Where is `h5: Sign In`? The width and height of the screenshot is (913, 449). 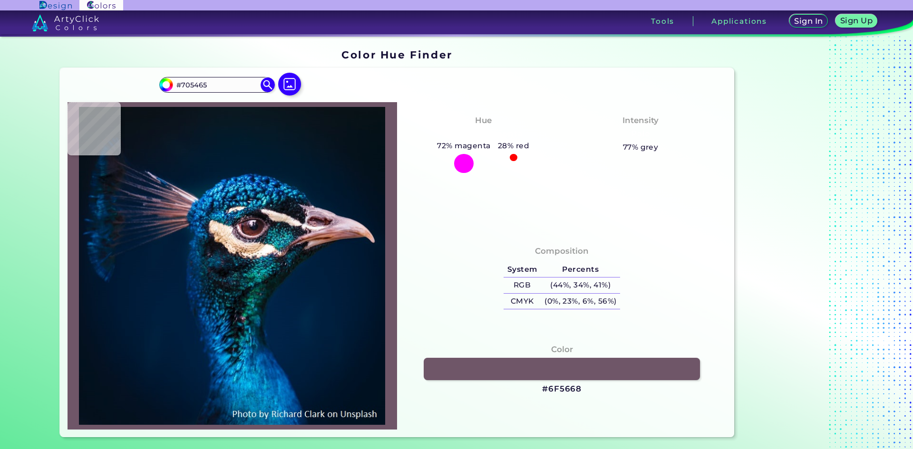 h5: Sign In is located at coordinates (808, 21).